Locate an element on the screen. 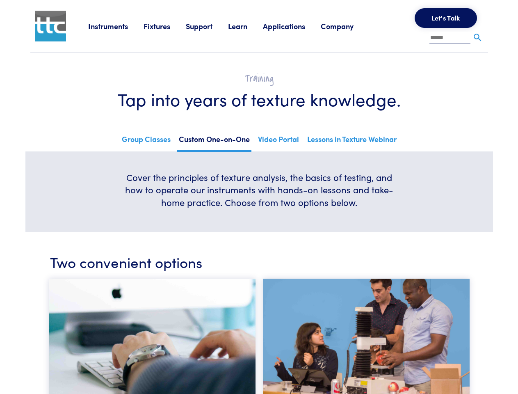  a: Company is located at coordinates (345, 26).